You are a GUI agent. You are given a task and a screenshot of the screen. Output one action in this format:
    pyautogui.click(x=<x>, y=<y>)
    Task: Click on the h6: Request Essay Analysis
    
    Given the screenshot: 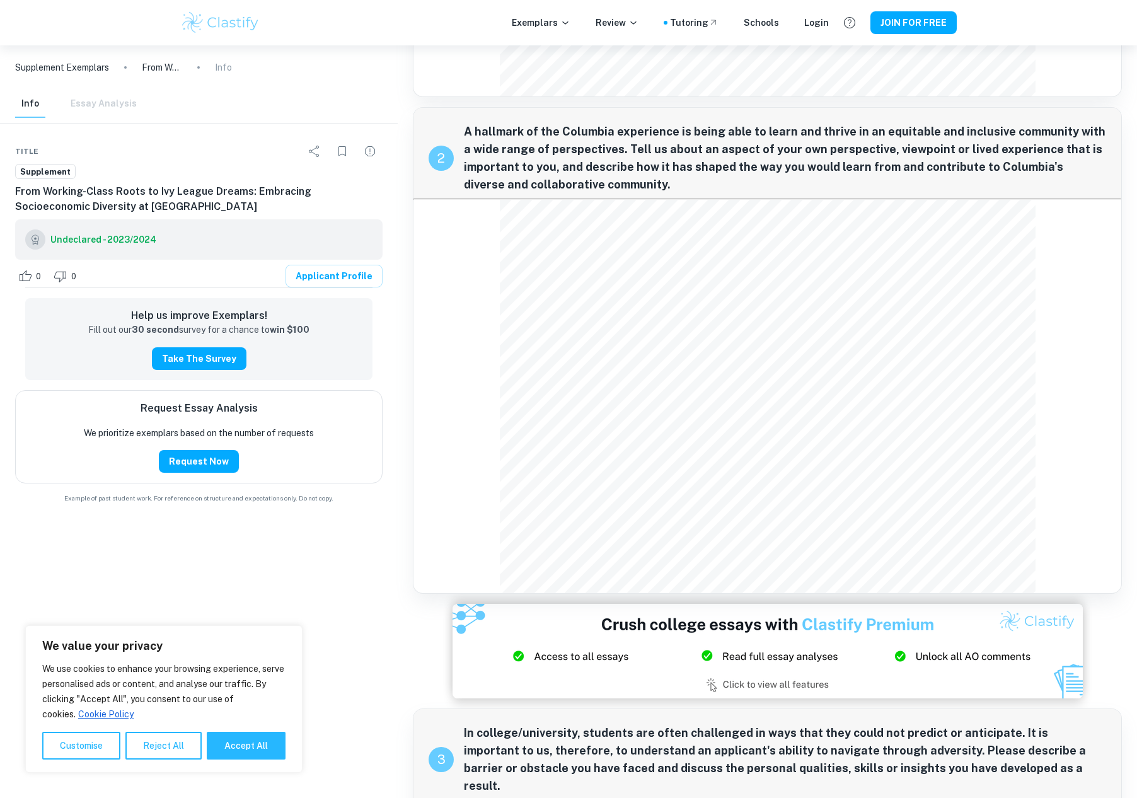 What is the action you would take?
    pyautogui.click(x=199, y=409)
    